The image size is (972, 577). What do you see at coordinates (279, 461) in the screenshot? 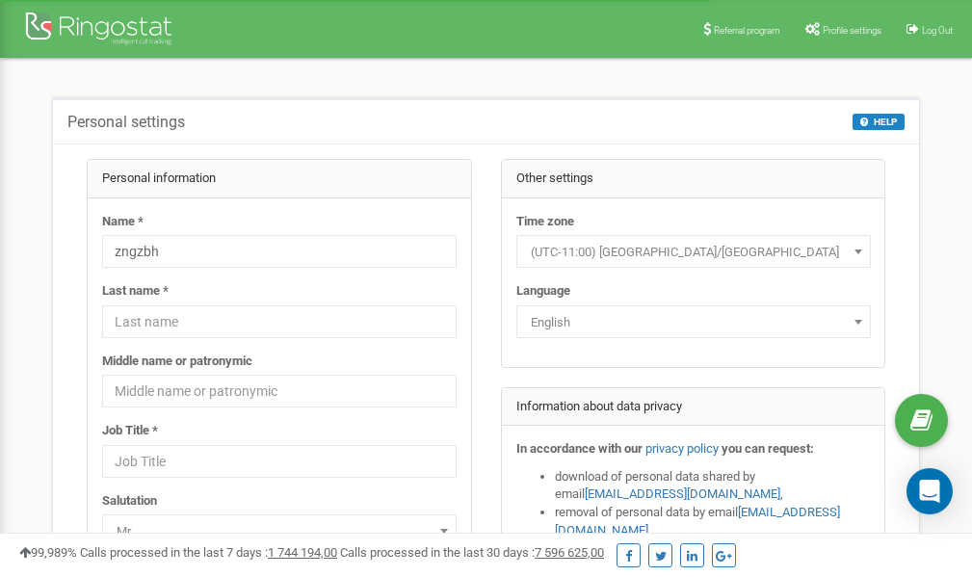
I see `input: Job Title` at bounding box center [279, 461].